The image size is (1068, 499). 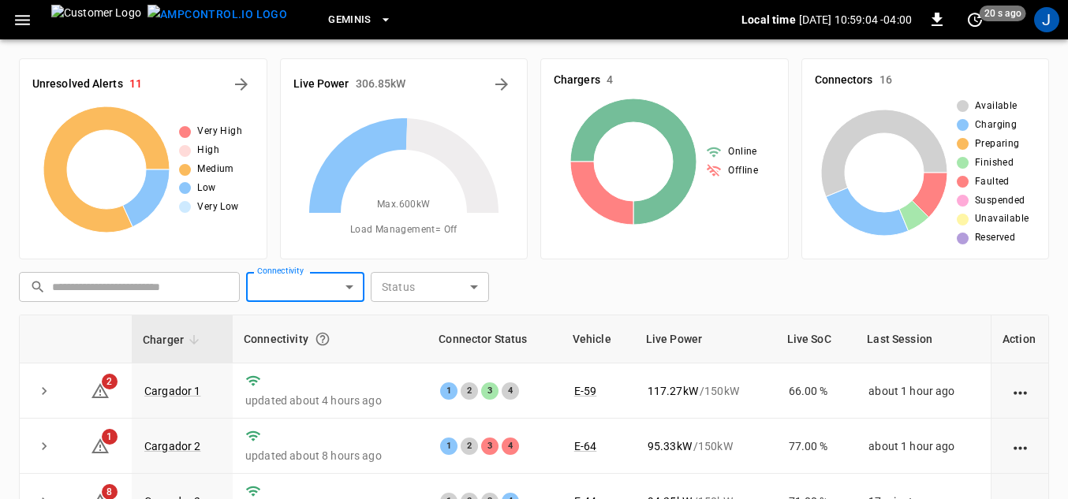 I want to click on p: 117.27 kW, so click(x=673, y=391).